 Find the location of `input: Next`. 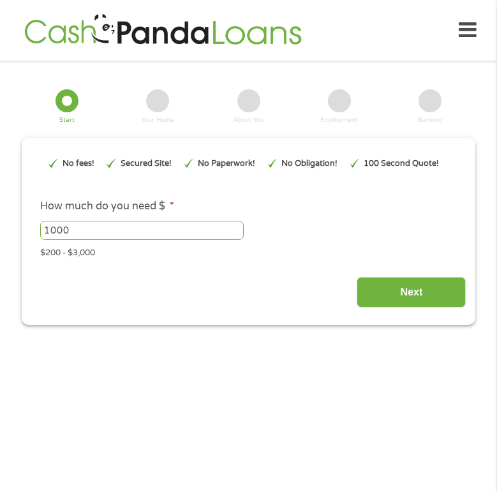

input: Next is located at coordinates (411, 292).